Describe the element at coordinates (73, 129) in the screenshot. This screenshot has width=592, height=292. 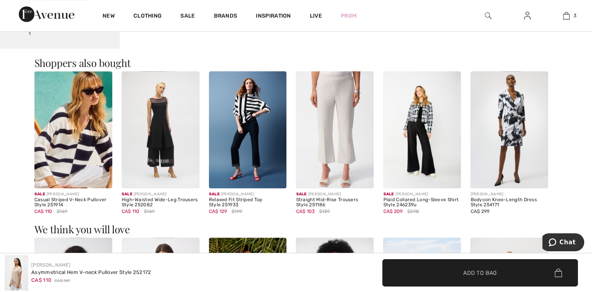
I see `img: Casual Striped V-Neck Pullover Style 251914` at that location.